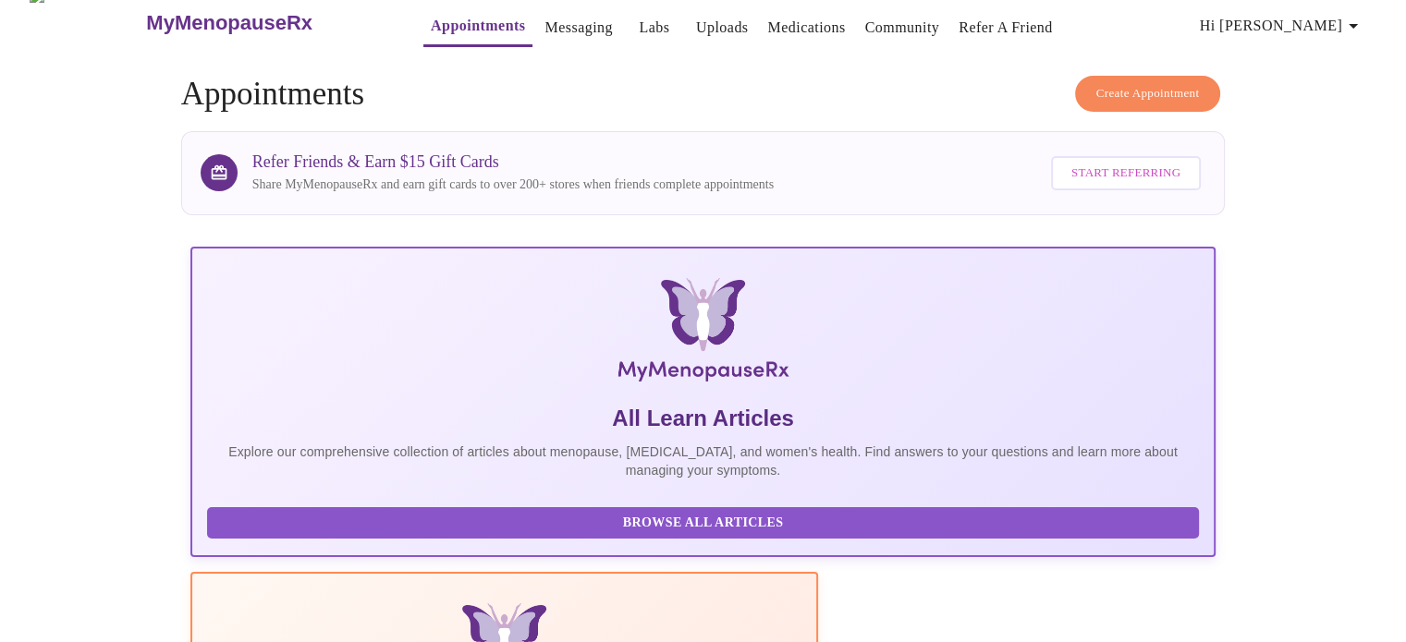 Image resolution: width=1406 pixels, height=642 pixels. I want to click on a: Appointments, so click(478, 26).